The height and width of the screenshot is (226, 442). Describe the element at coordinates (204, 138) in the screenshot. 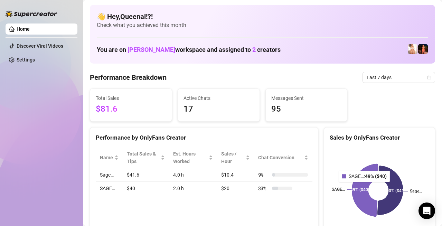

I see `div: Performance by OnlyFans Creator` at that location.